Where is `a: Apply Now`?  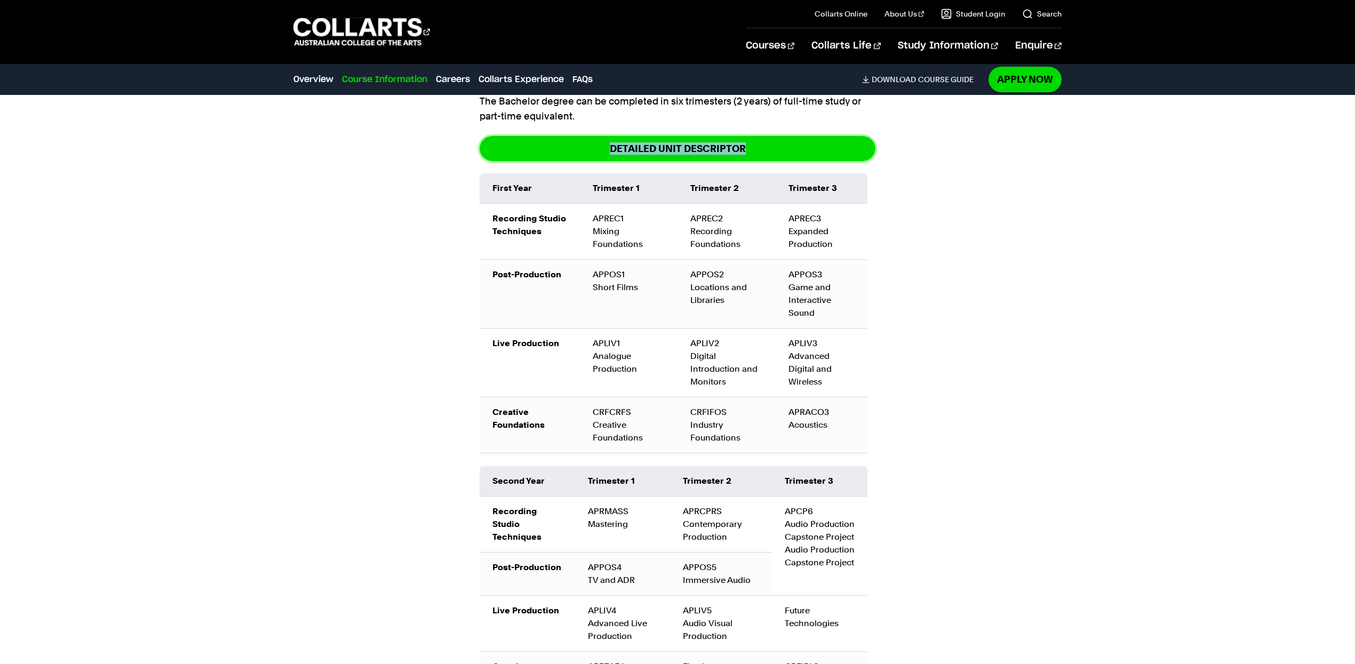 a: Apply Now is located at coordinates (1025, 79).